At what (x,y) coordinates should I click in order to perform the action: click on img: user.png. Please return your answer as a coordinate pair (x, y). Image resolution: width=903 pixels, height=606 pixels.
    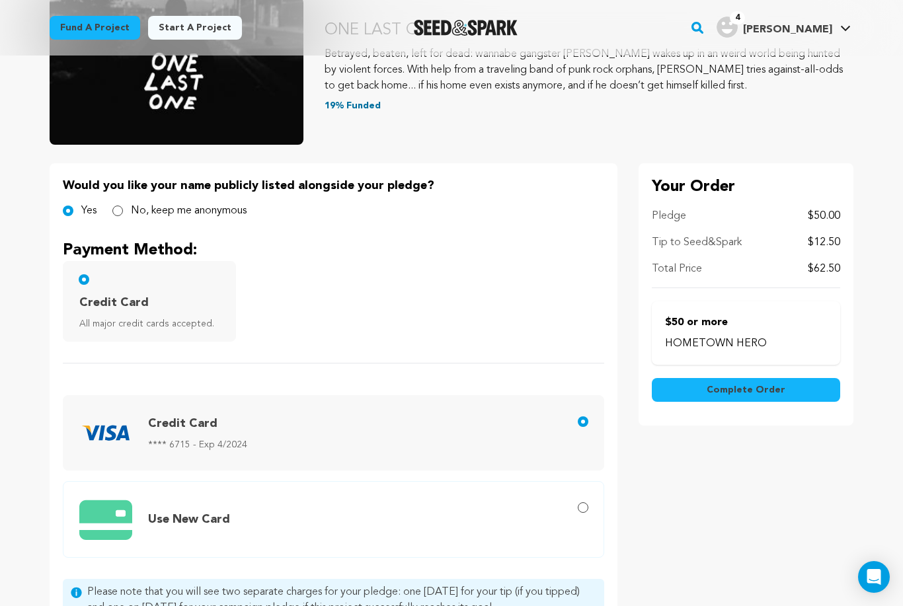
    Looking at the image, I should click on (727, 27).